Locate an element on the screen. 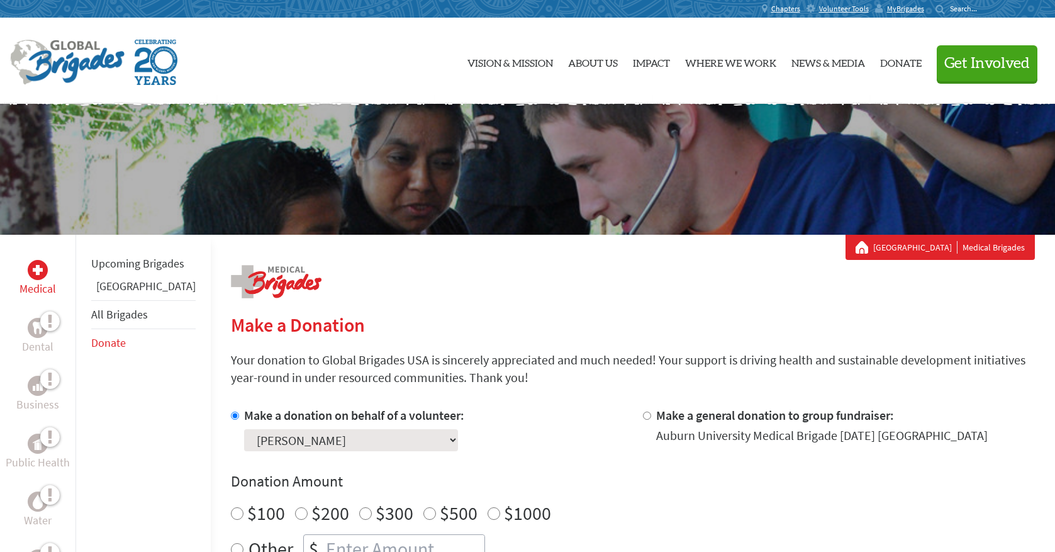 The height and width of the screenshot is (552, 1055). a: Vision & Mission is located at coordinates (510, 61).